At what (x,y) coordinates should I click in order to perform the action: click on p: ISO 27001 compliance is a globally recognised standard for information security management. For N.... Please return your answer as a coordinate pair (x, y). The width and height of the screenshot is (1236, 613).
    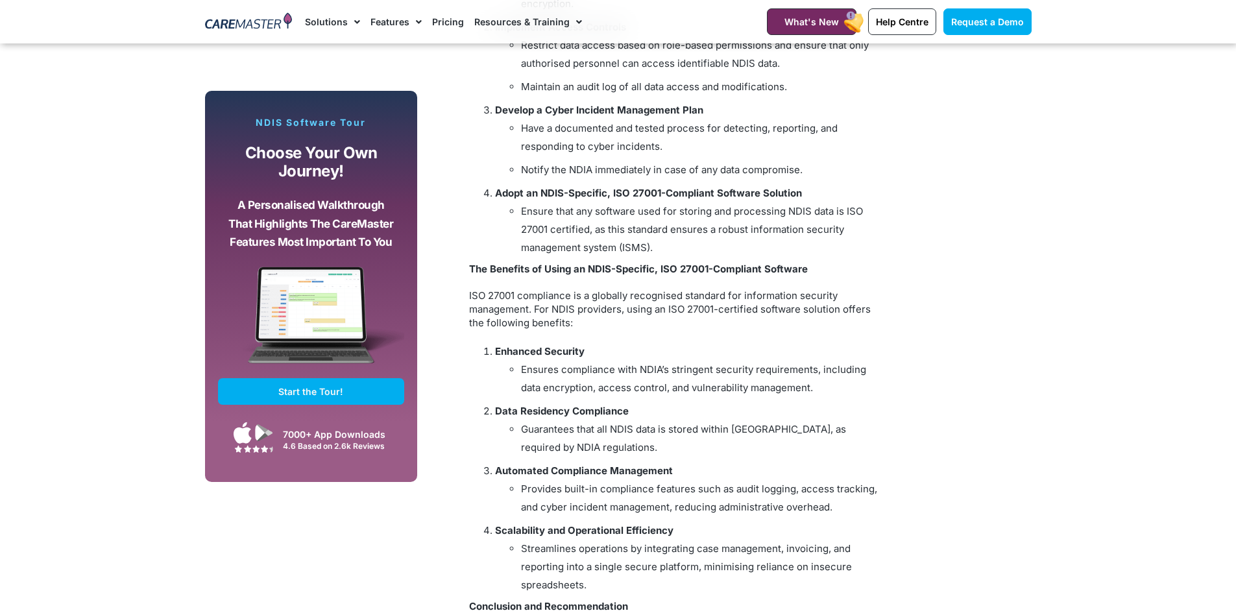
    Looking at the image, I should click on (673, 309).